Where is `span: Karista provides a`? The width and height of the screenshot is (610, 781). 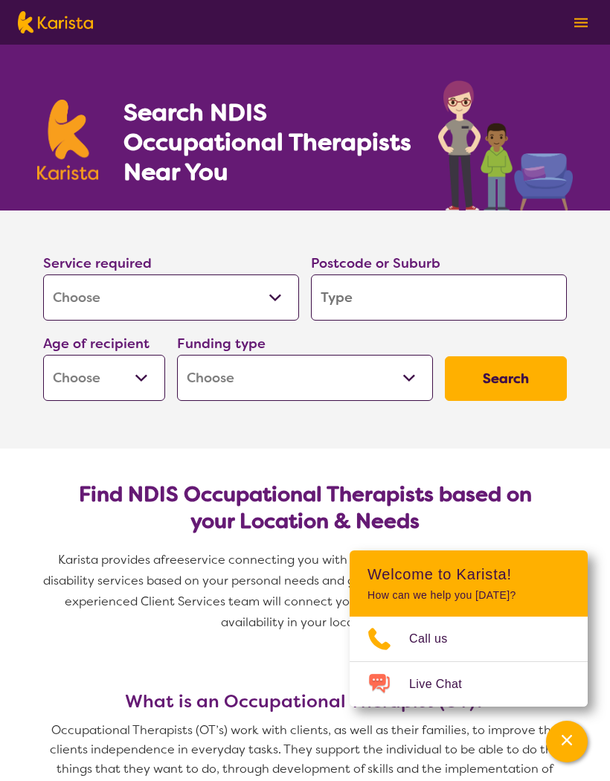
span: Karista provides a is located at coordinates (109, 560).